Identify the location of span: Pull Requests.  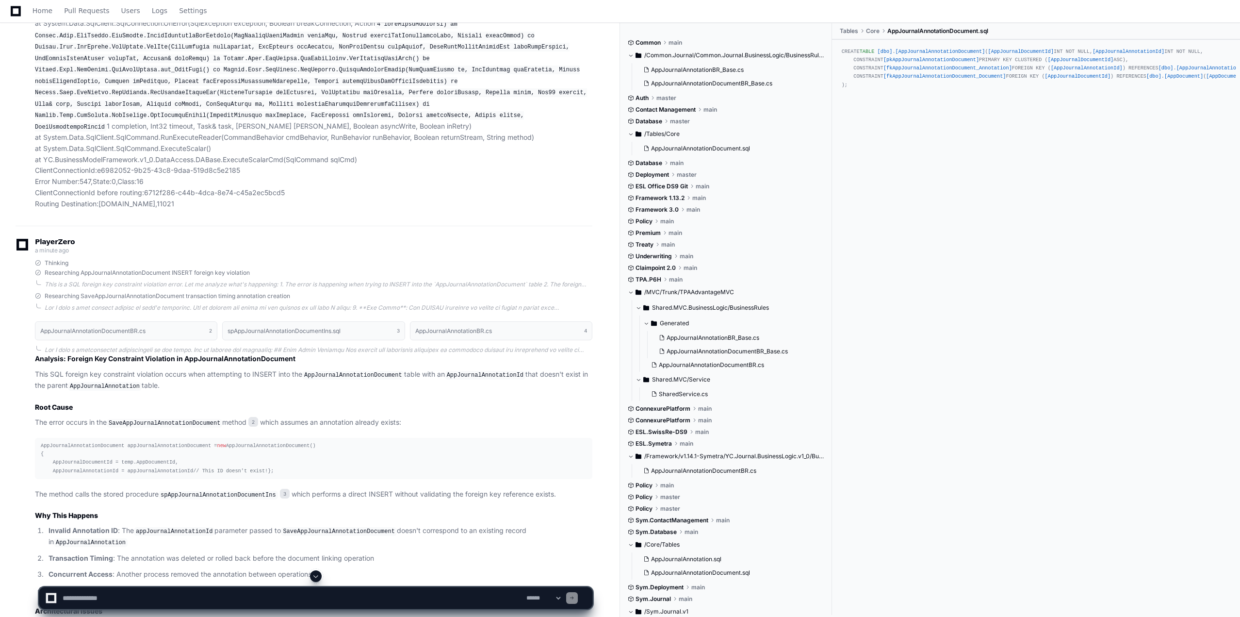
(86, 11).